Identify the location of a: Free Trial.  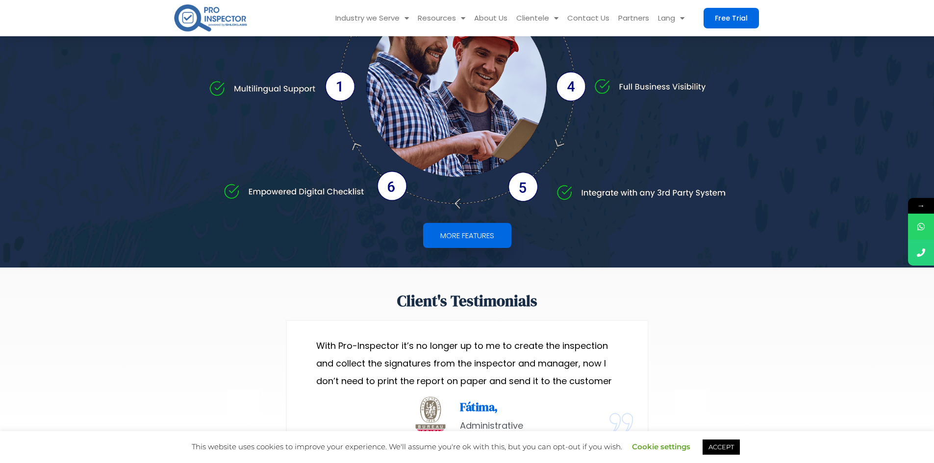
(731, 18).